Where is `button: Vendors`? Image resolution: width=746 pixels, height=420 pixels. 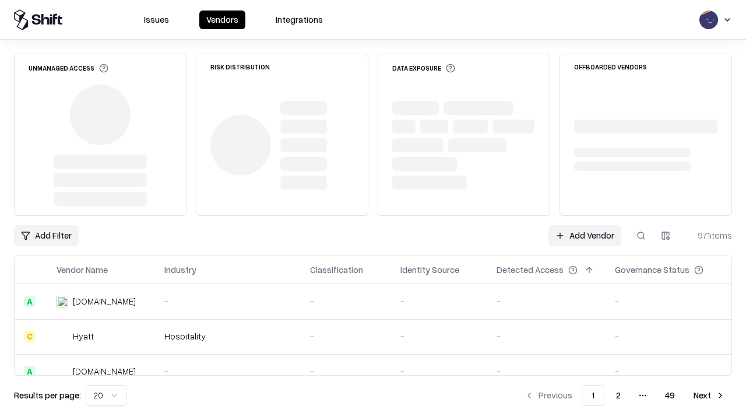
button: Vendors is located at coordinates (222, 20).